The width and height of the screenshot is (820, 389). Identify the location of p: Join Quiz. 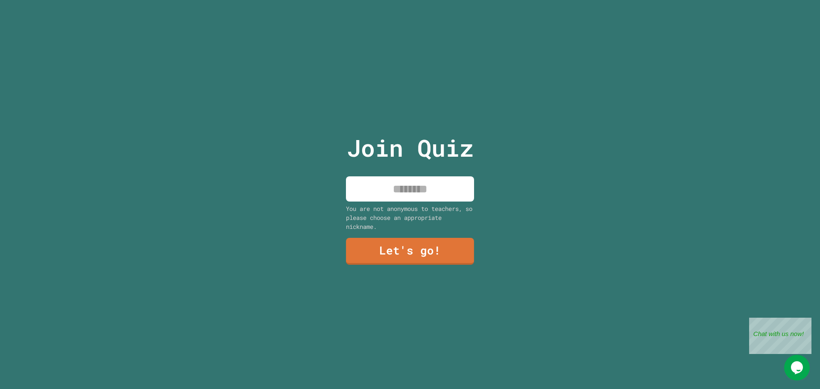
(410, 148).